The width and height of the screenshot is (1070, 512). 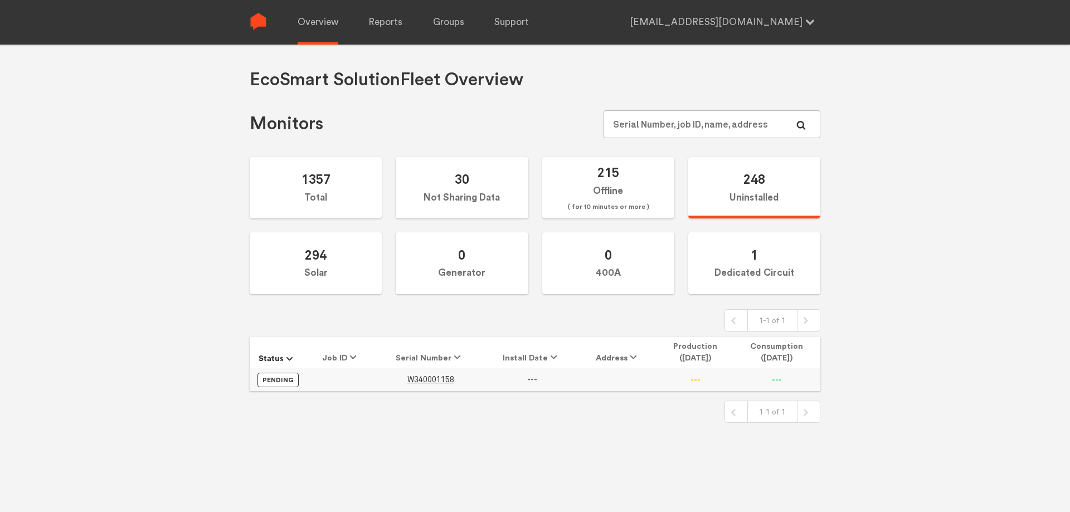 What do you see at coordinates (754, 255) in the screenshot?
I see `span: 1` at bounding box center [754, 255].